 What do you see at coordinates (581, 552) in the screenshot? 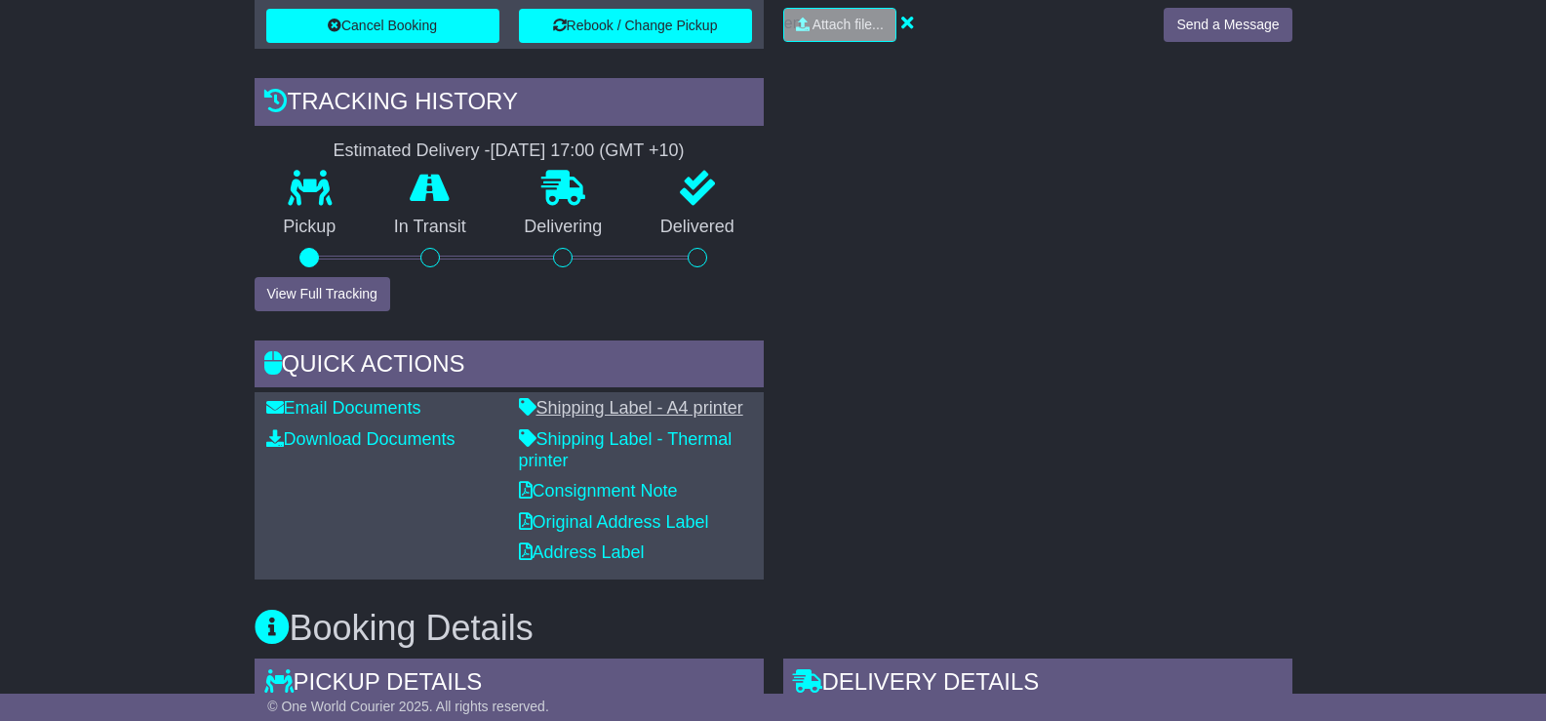
I see `a: Address Label` at bounding box center [581, 552].